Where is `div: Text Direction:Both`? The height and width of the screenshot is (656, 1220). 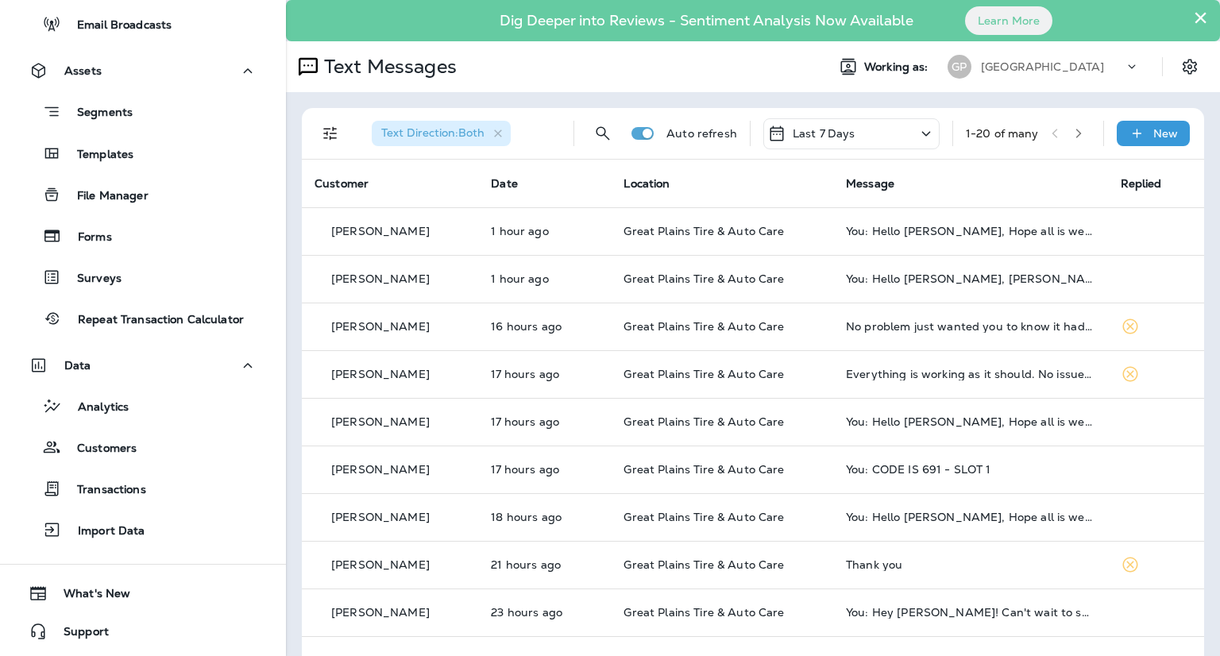
div: Text Direction:Both is located at coordinates (441, 133).